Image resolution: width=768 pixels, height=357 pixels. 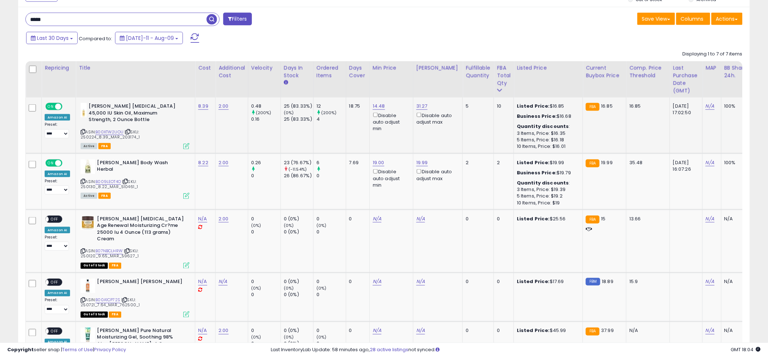 I want to click on a: B00A1CP72S, so click(x=108, y=300).